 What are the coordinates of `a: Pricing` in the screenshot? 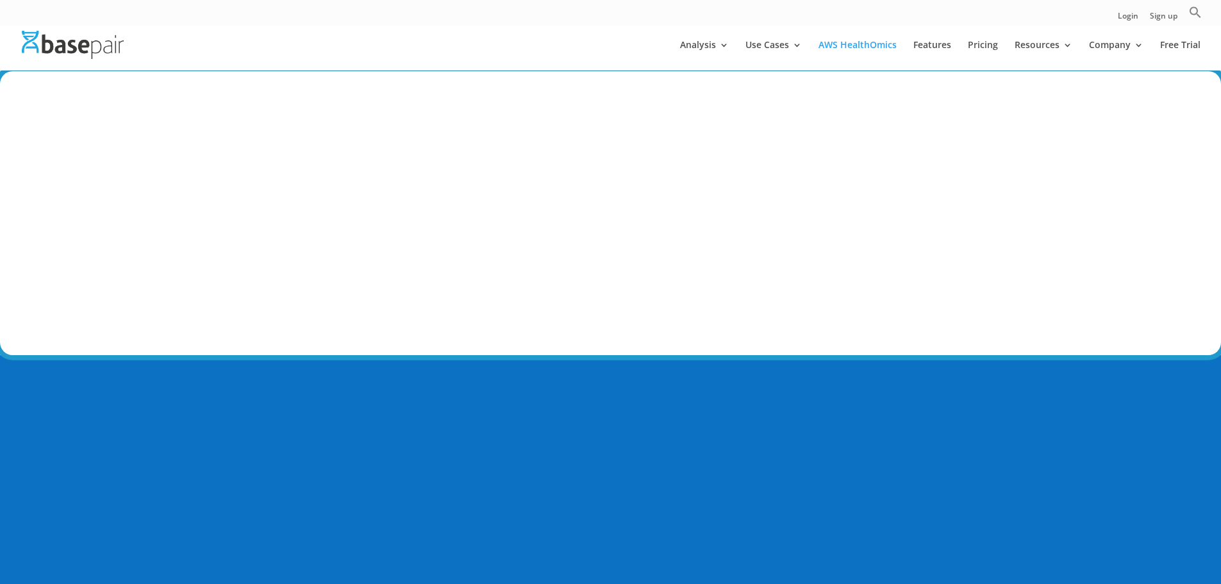 It's located at (982, 55).